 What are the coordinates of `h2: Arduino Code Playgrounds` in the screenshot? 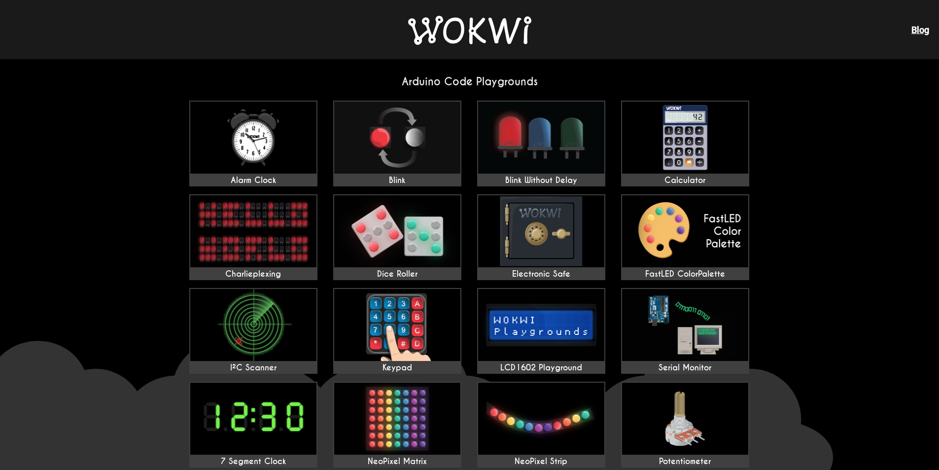 It's located at (470, 81).